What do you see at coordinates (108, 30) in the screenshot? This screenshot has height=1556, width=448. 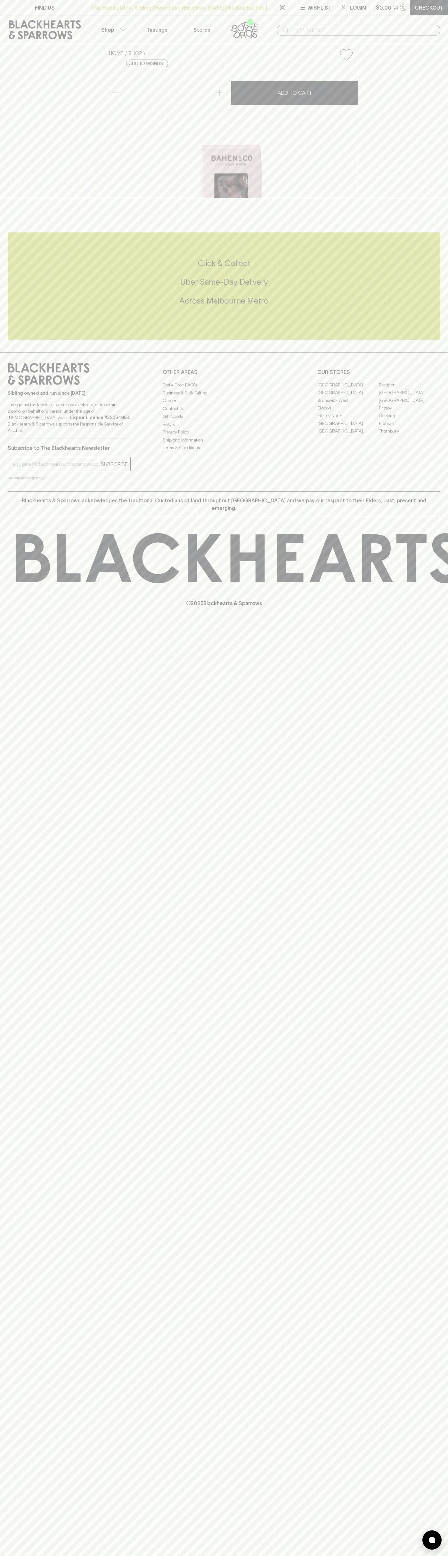 I see `p: Shop` at bounding box center [108, 30].